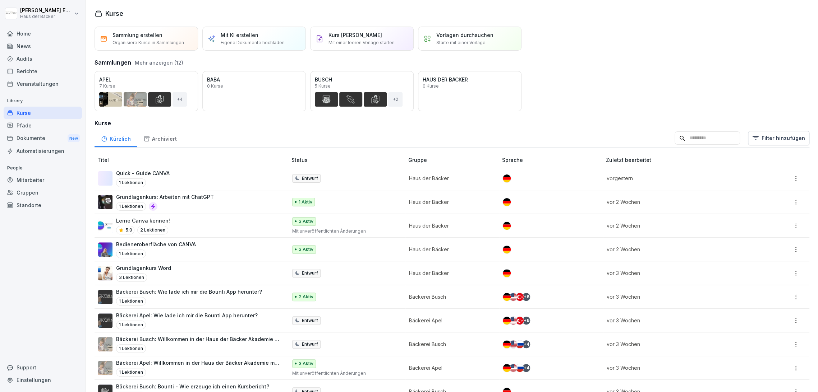 The height and width of the screenshot is (392, 818). Describe the element at coordinates (43, 84) in the screenshot. I see `div: Veranstaltungen` at that location.